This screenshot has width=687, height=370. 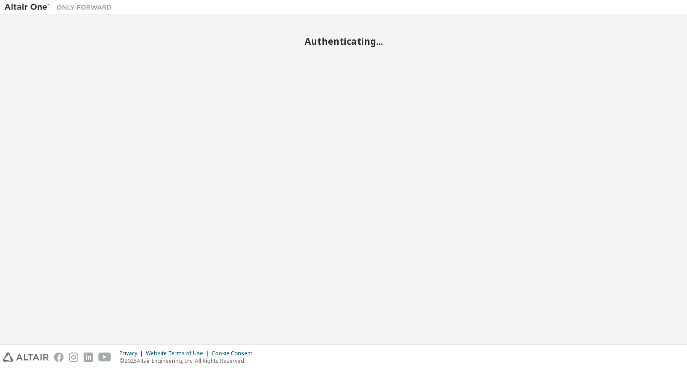 What do you see at coordinates (88, 357) in the screenshot?
I see `img: linkedin.svg` at bounding box center [88, 357].